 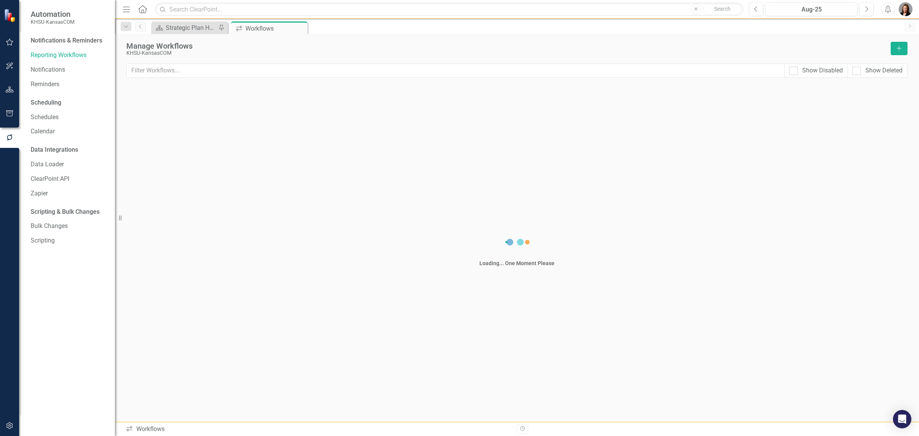 What do you see at coordinates (517, 263) in the screenshot?
I see `div: Loading... One Moment Please` at bounding box center [517, 263].